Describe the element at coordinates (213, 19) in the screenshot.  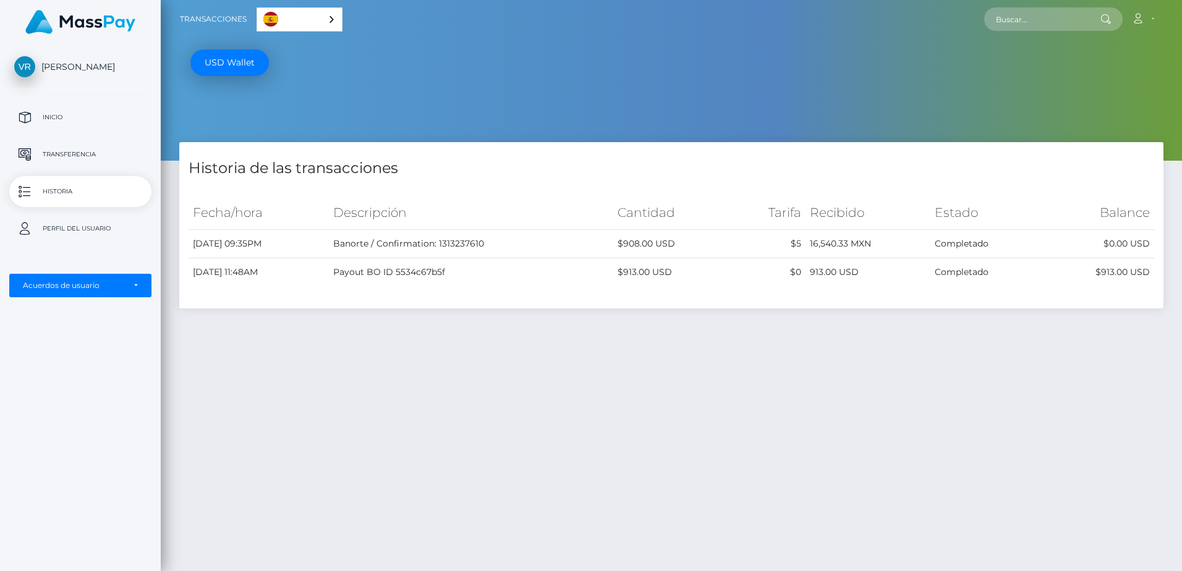
I see `a: Transacciones` at that location.